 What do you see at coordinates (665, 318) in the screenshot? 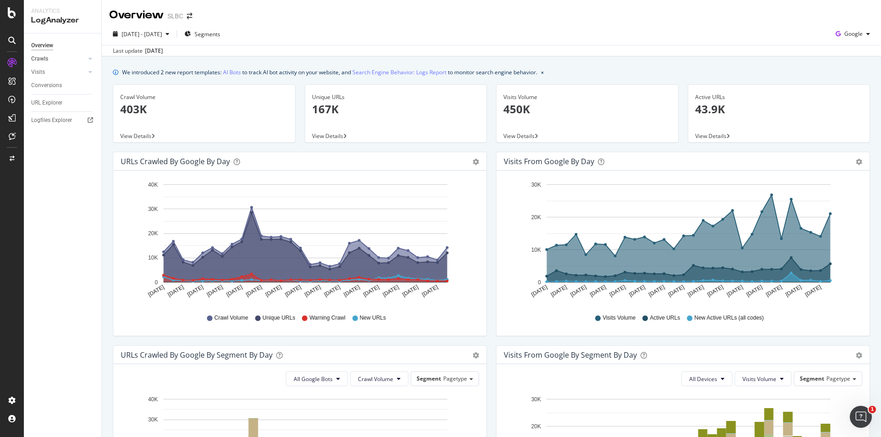
I see `span: Active URLs` at bounding box center [665, 318].